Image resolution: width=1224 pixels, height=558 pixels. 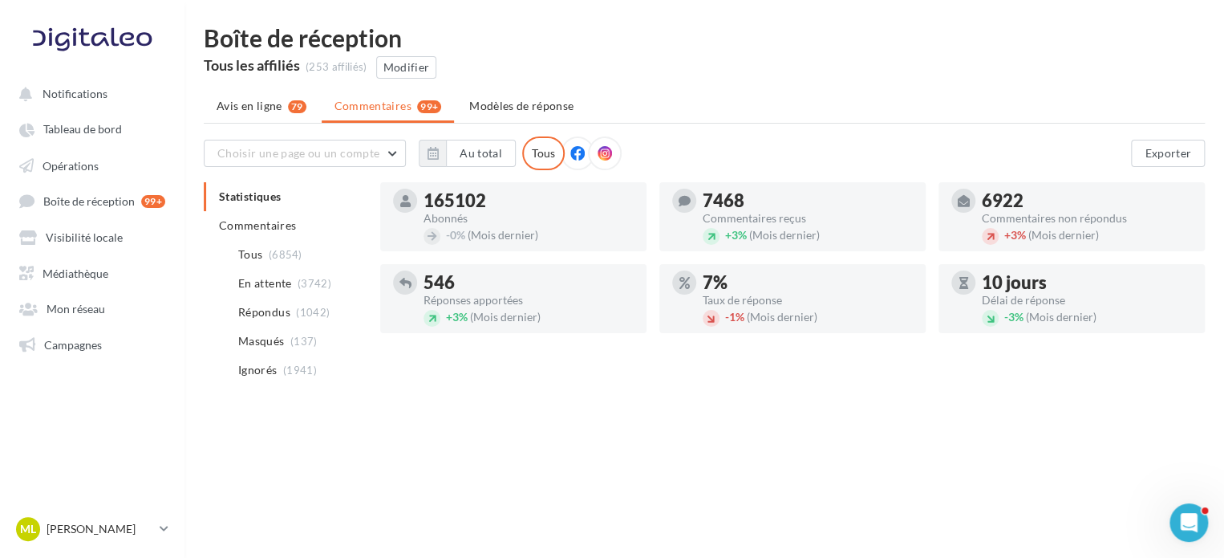 What do you see at coordinates (261, 341) in the screenshot?
I see `span: Masqués` at bounding box center [261, 341].